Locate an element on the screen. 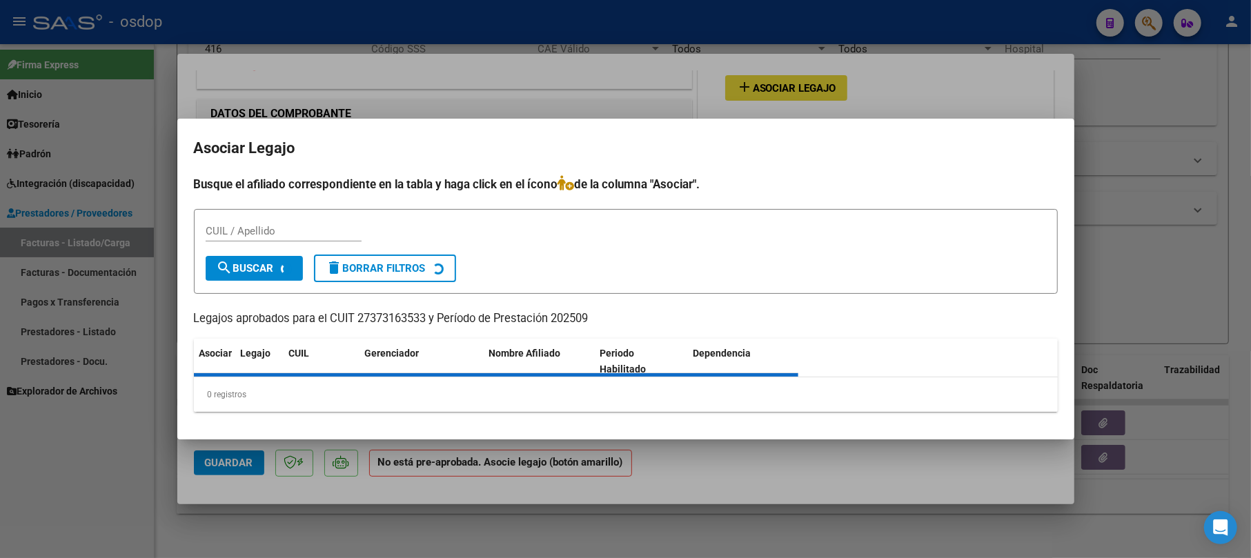  datatable-header-cell: Periodo Habilitado is located at coordinates (640, 361).